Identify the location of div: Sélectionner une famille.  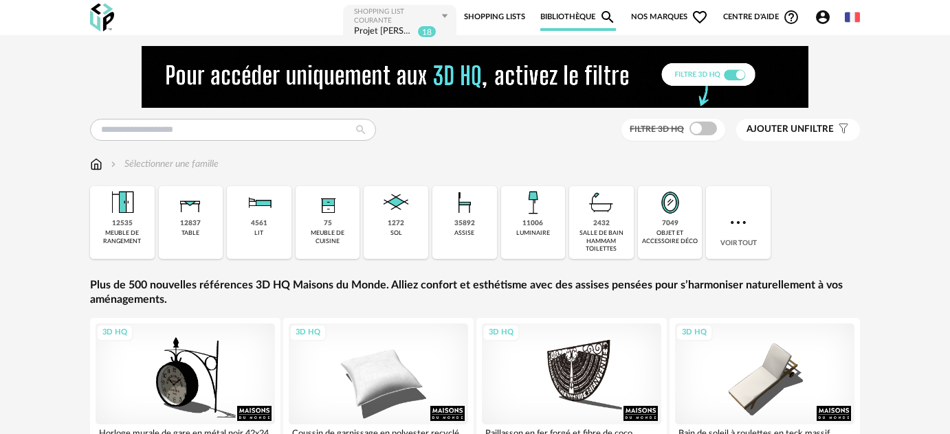
(163, 164).